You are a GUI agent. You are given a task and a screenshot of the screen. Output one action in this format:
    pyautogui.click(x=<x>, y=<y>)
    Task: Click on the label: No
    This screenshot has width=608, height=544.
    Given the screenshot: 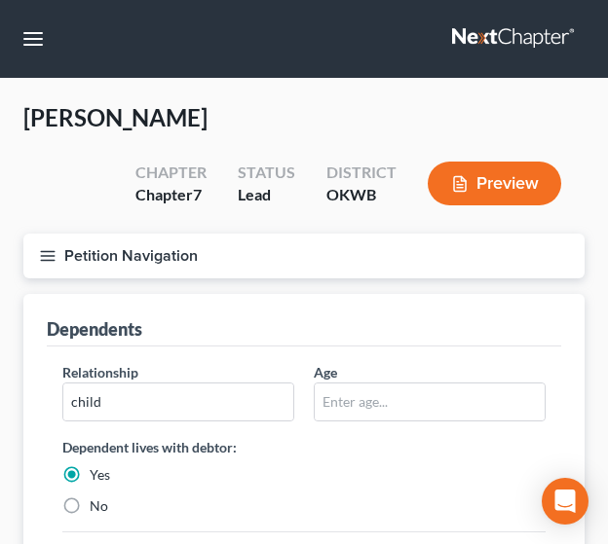 What is the action you would take?
    pyautogui.click(x=98, y=506)
    